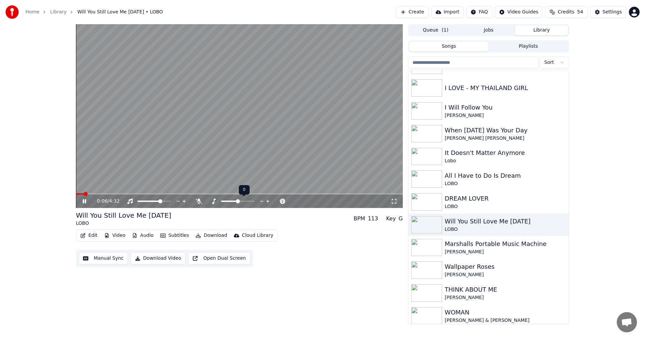  I want to click on button: Subtitles, so click(174, 236).